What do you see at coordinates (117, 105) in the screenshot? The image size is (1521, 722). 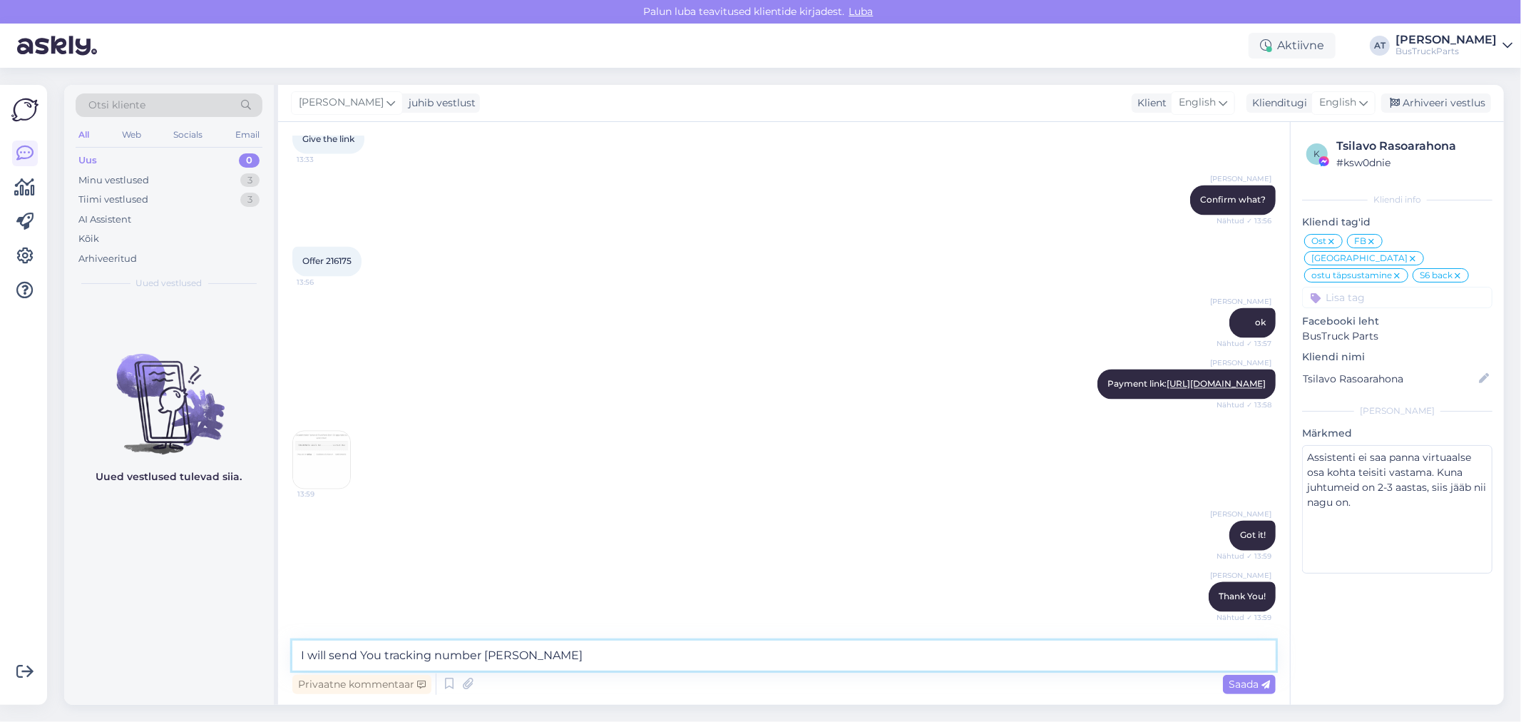 I see `span: Otsi kliente` at bounding box center [117, 105].